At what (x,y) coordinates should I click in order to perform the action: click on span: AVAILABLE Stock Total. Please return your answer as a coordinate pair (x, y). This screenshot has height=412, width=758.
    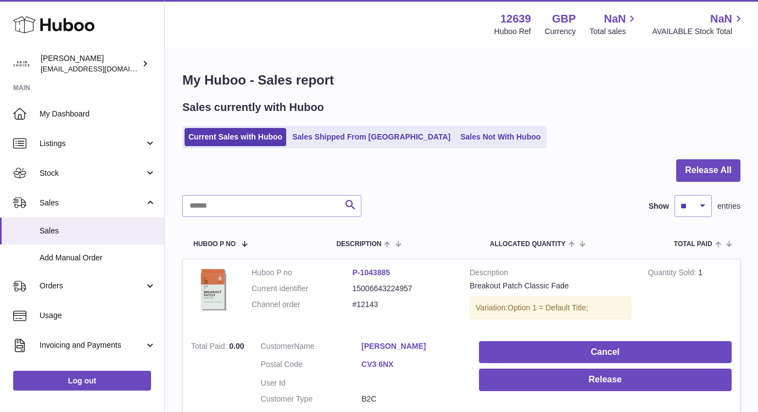
    Looking at the image, I should click on (698, 31).